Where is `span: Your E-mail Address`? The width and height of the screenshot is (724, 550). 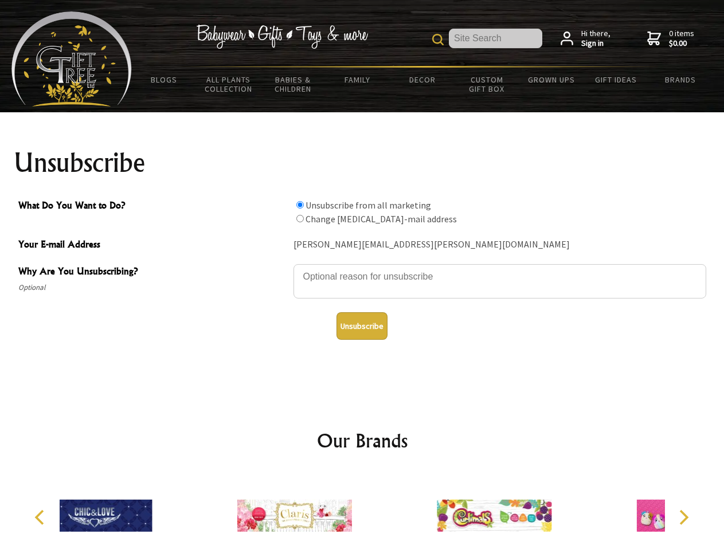 span: Your E-mail Address is located at coordinates (153, 245).